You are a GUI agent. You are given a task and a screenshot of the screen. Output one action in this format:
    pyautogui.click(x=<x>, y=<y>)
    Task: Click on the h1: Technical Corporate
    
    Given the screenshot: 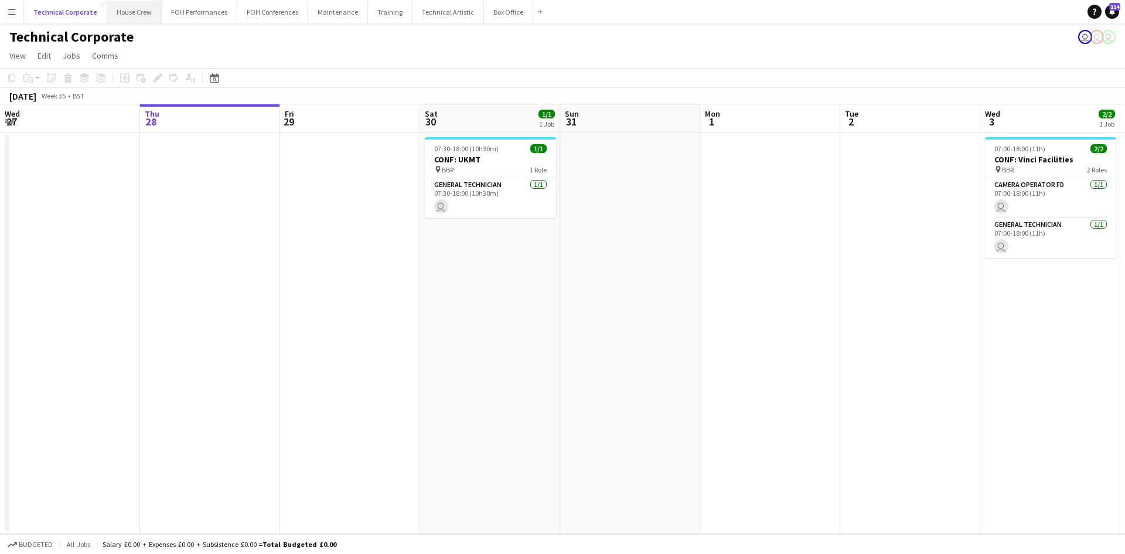 What is the action you would take?
    pyautogui.click(x=71, y=37)
    